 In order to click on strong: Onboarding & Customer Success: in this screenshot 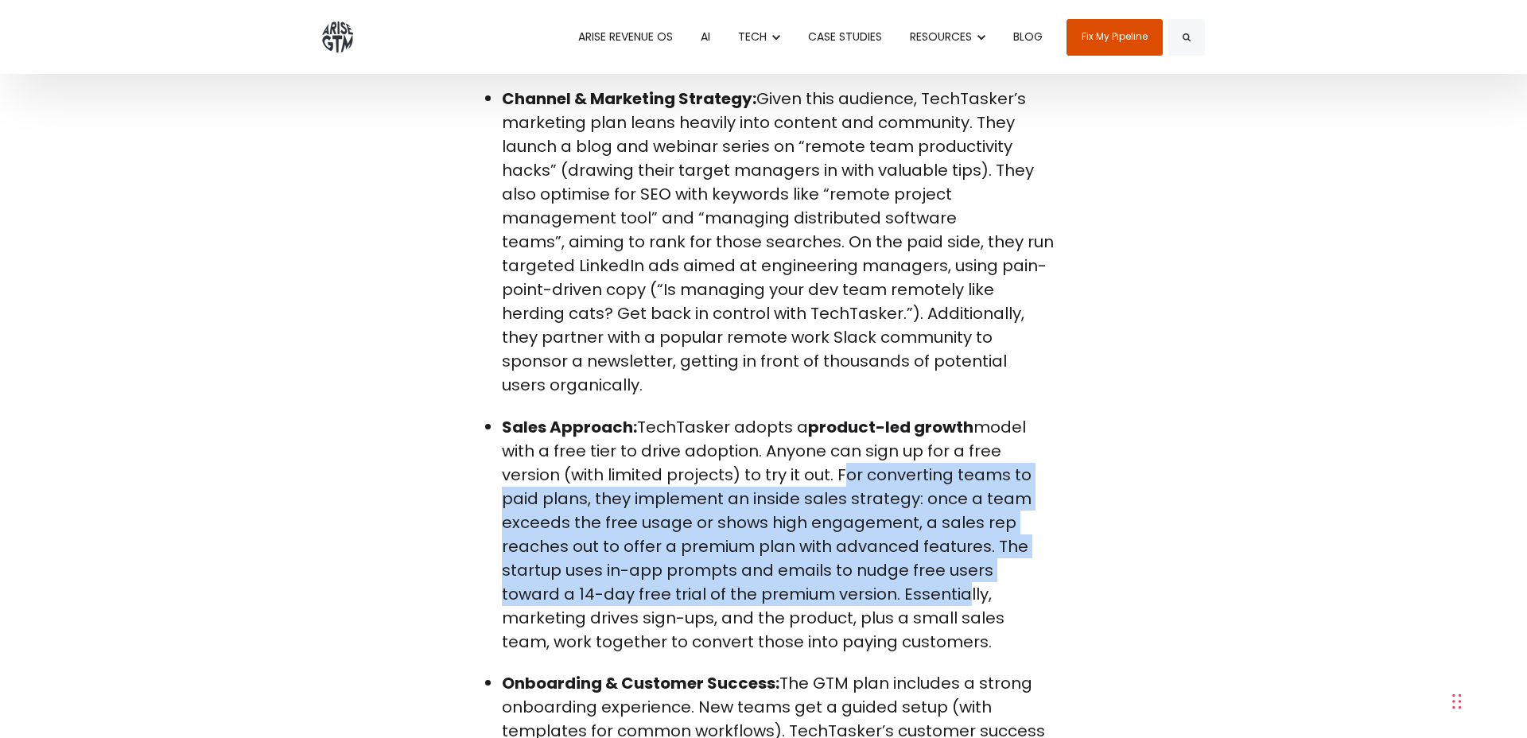, I will do `click(640, 683)`.